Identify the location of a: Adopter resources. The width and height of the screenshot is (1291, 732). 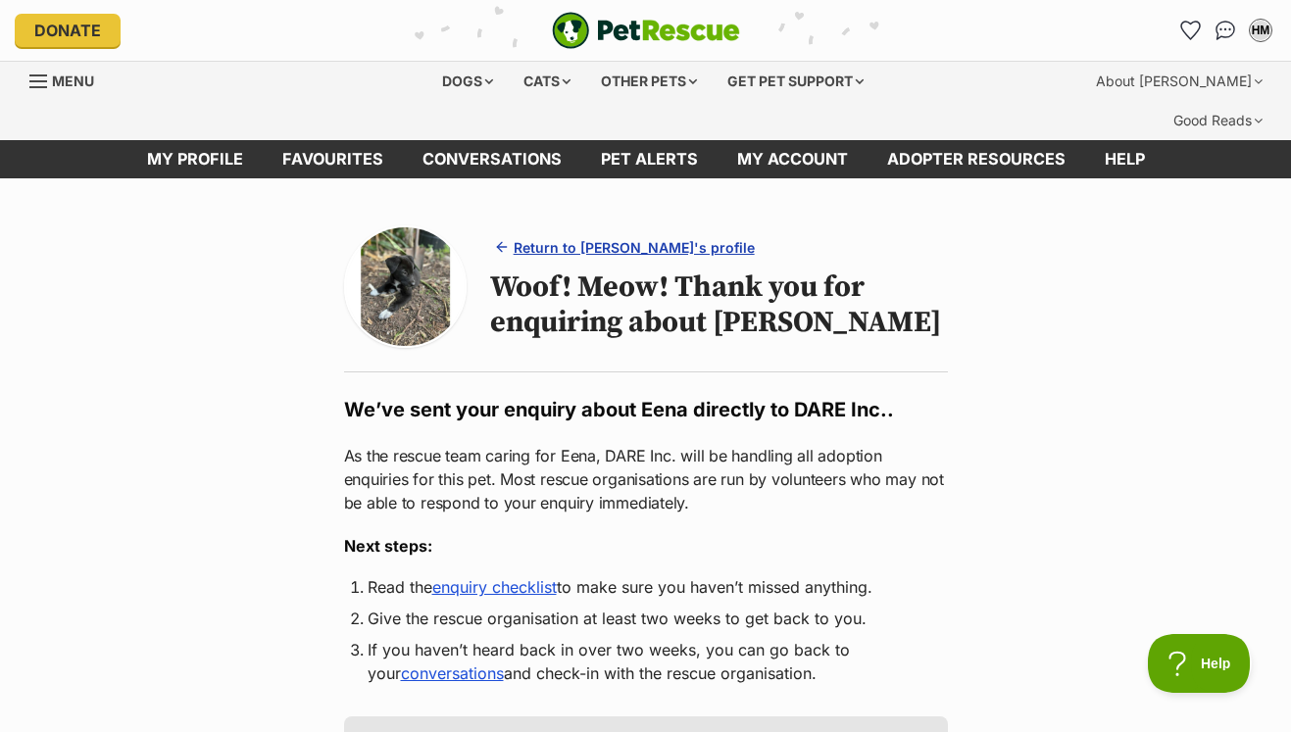
(976, 159).